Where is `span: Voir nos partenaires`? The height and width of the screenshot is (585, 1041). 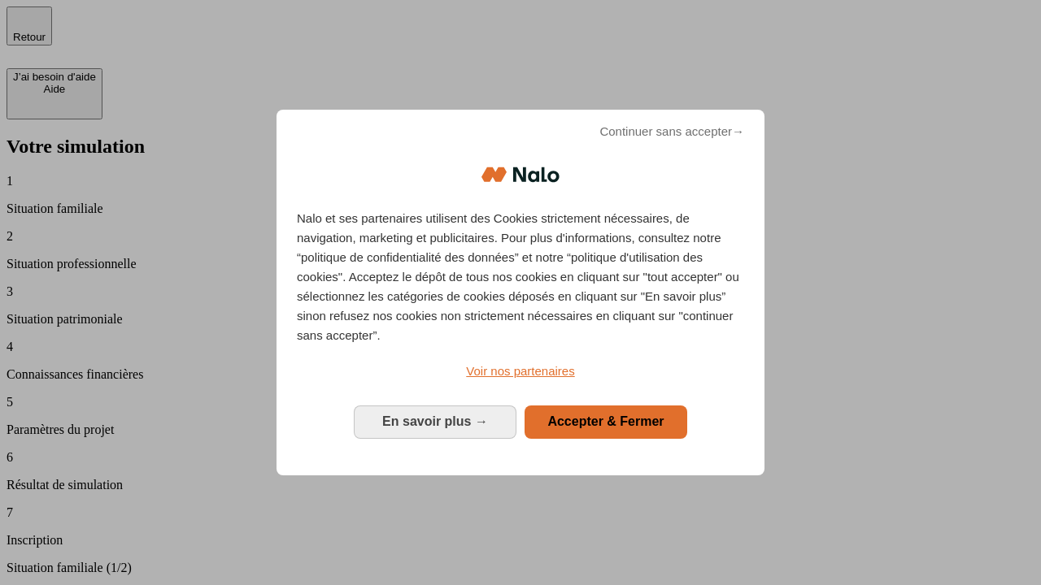
span: Voir nos partenaires is located at coordinates (520, 371).